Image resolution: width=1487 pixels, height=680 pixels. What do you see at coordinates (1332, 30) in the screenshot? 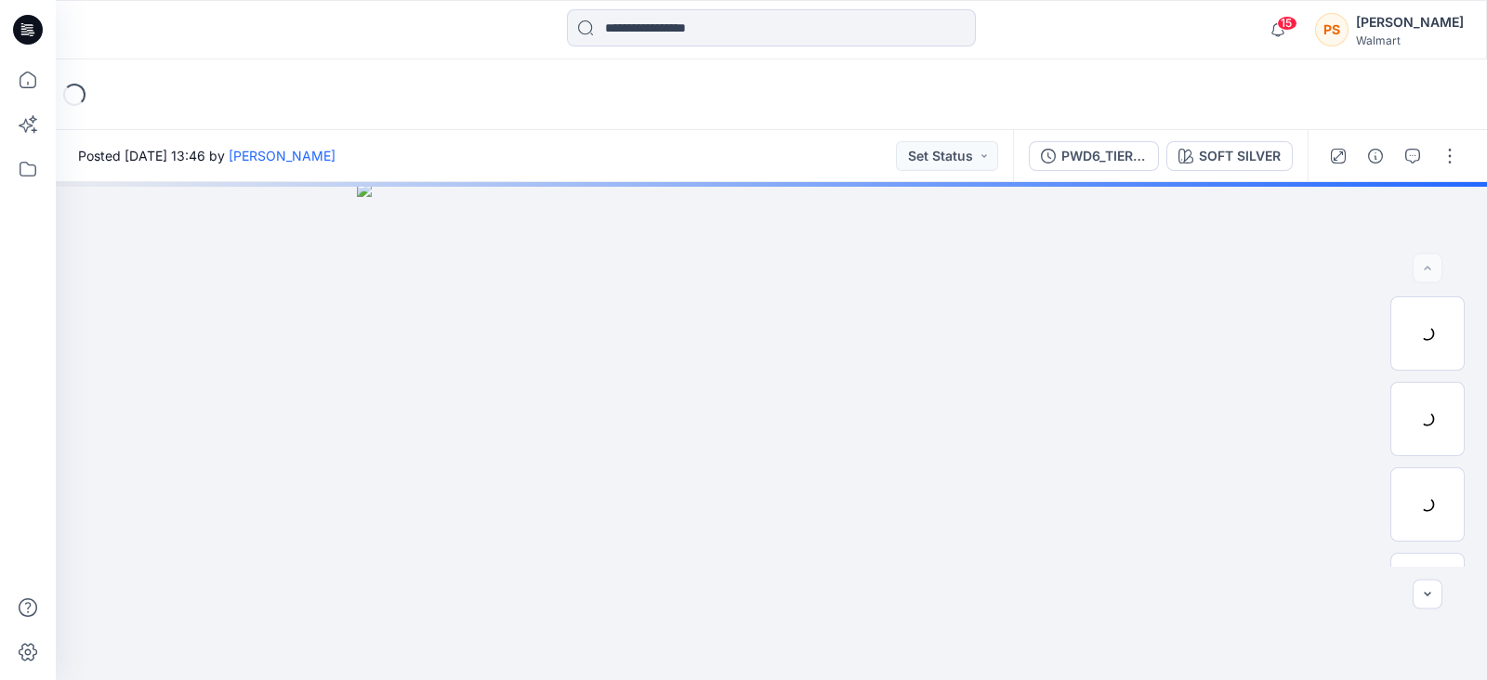
I see `div: PS` at bounding box center [1332, 30].